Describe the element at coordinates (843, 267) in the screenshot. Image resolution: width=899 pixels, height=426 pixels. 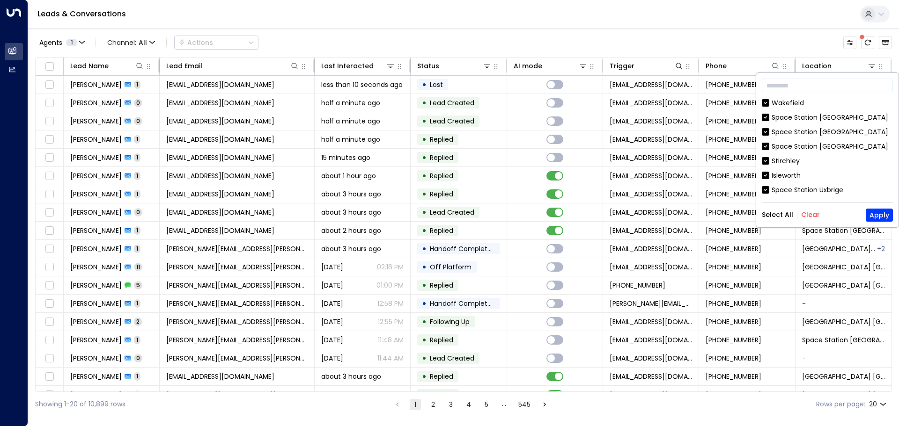
I see `span: Space Station St Johns Wood` at that location.